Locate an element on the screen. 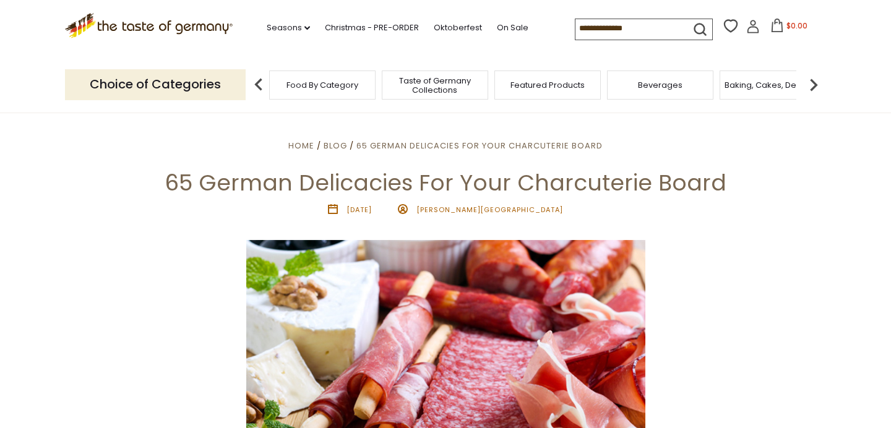 This screenshot has height=428, width=891. a: Beverages is located at coordinates (660, 85).